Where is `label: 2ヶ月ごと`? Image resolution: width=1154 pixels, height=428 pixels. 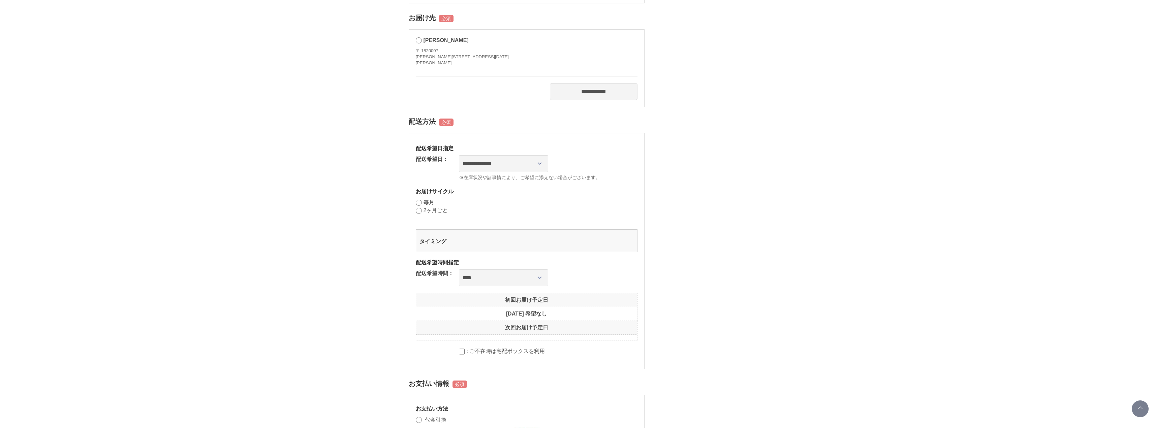
label: 2ヶ月ごと is located at coordinates (436, 210).